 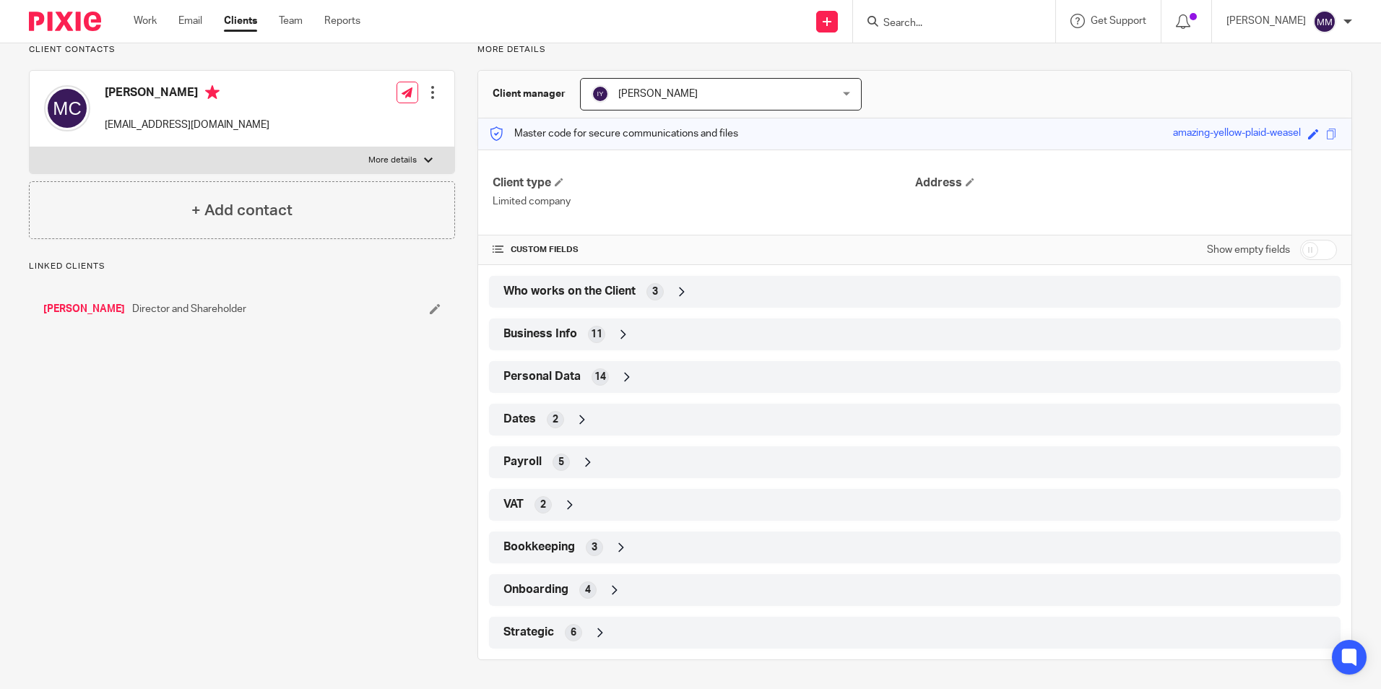 I want to click on span: Personal Data, so click(x=542, y=376).